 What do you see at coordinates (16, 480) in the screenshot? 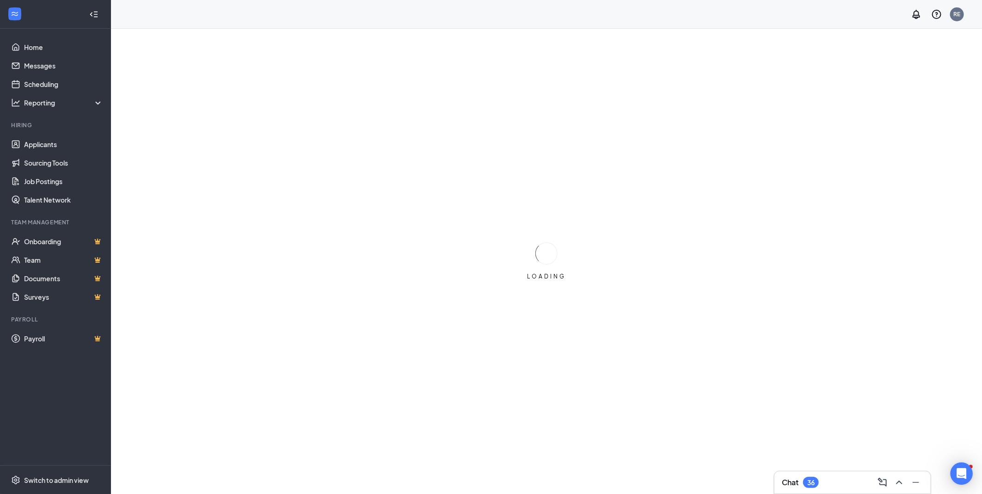
I see `svg: Settings` at bounding box center [16, 480].